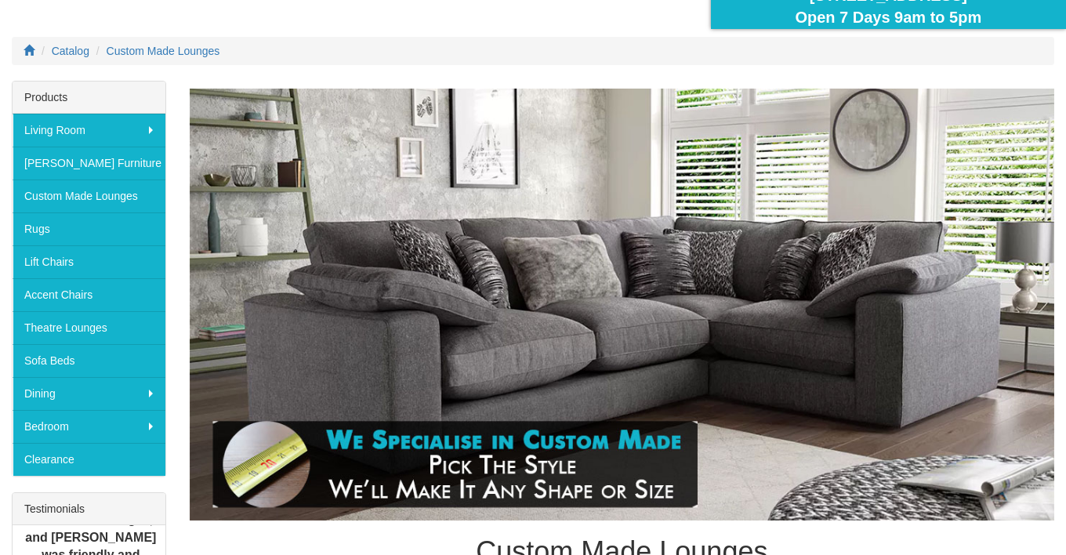 The image size is (1066, 555). Describe the element at coordinates (89, 459) in the screenshot. I see `a: Clearance` at that location.